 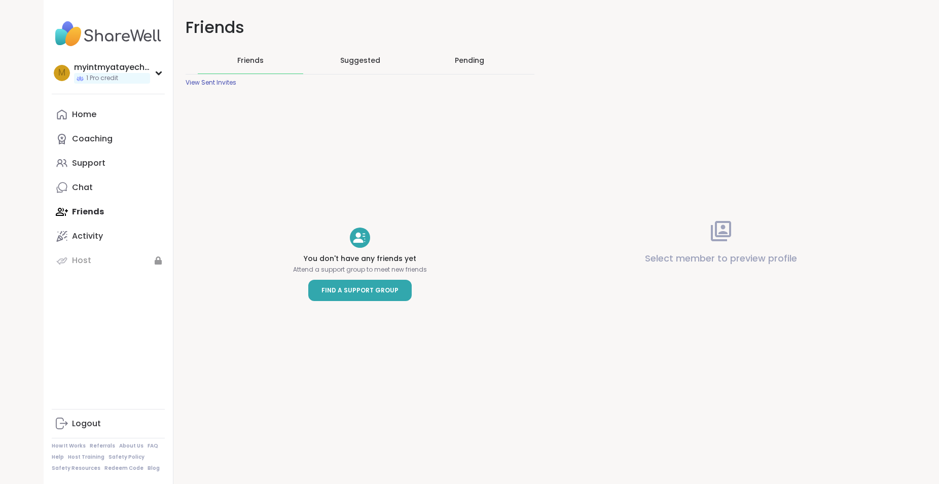 What do you see at coordinates (82, 188) in the screenshot?
I see `div: Chat` at bounding box center [82, 188].